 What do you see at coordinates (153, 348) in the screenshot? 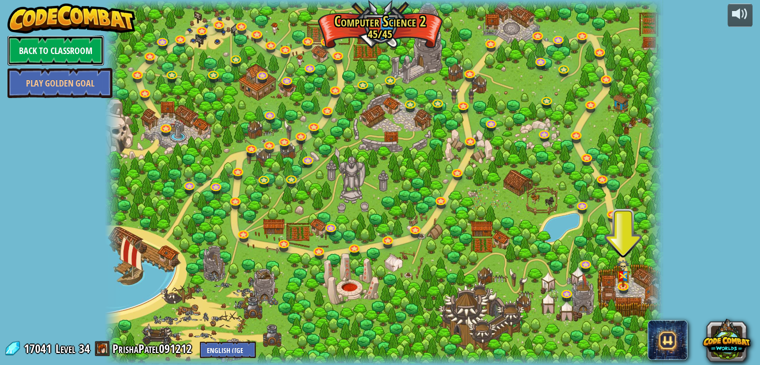
I see `a: PrishaPatel091212` at bounding box center [153, 348].